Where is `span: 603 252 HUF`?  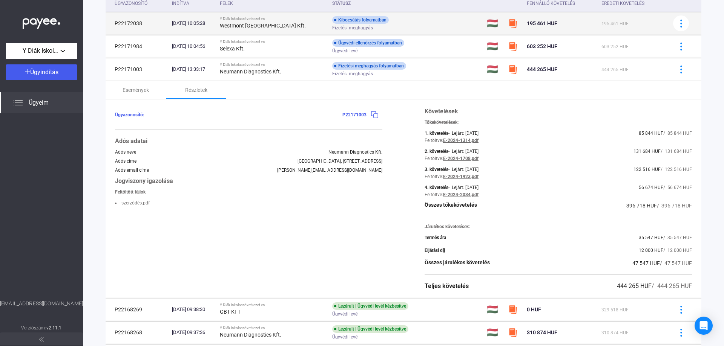 span: 603 252 HUF is located at coordinates (615, 47).